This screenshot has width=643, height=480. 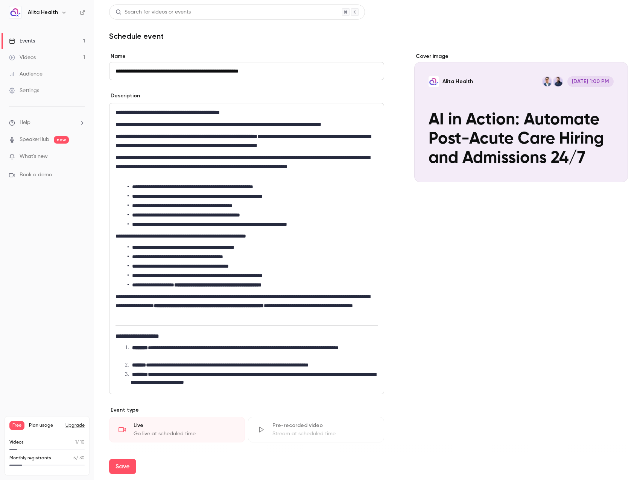 What do you see at coordinates (153, 12) in the screenshot?
I see `div: Search for videos or events` at bounding box center [153, 12].